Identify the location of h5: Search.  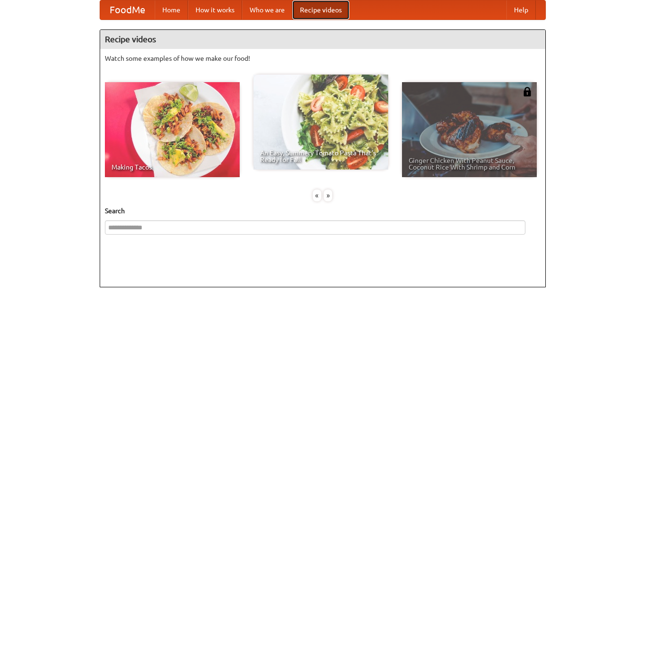
(323, 211).